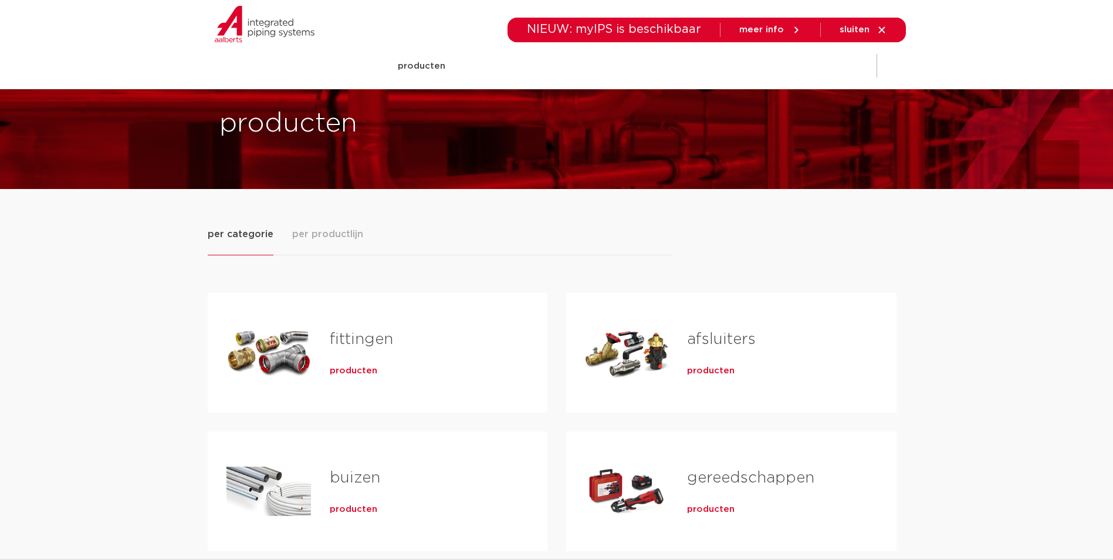 The width and height of the screenshot is (1113, 560). What do you see at coordinates (855, 29) in the screenshot?
I see `span: sluiten` at bounding box center [855, 29].